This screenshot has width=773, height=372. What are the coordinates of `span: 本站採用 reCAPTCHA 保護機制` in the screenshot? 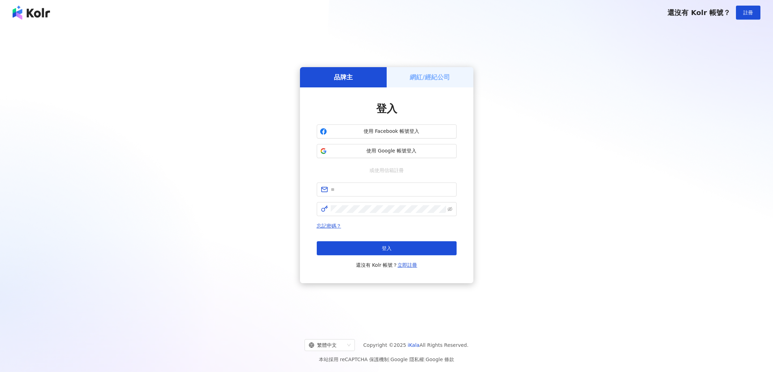 It's located at (387, 360).